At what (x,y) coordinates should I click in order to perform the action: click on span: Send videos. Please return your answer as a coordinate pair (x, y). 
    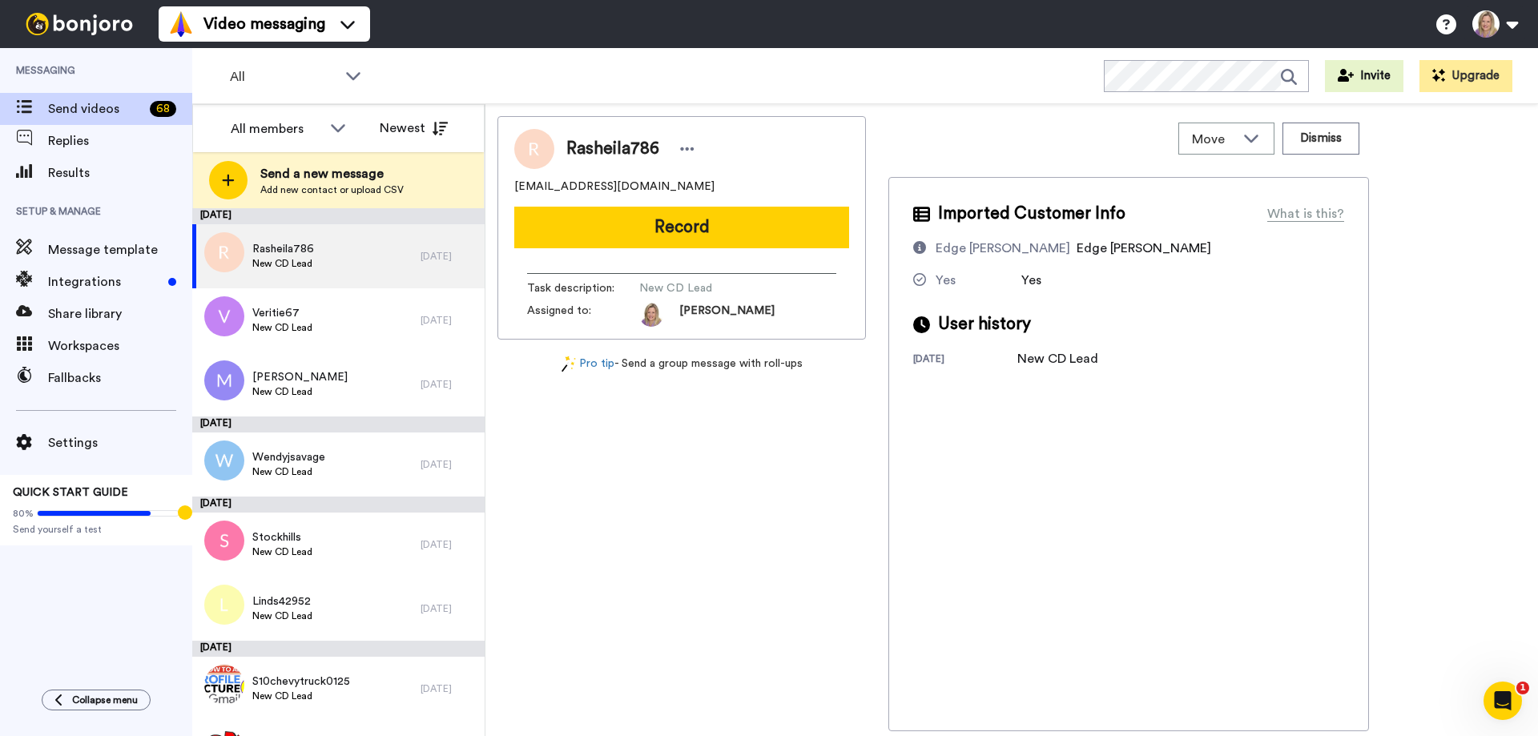
    Looking at the image, I should click on (95, 109).